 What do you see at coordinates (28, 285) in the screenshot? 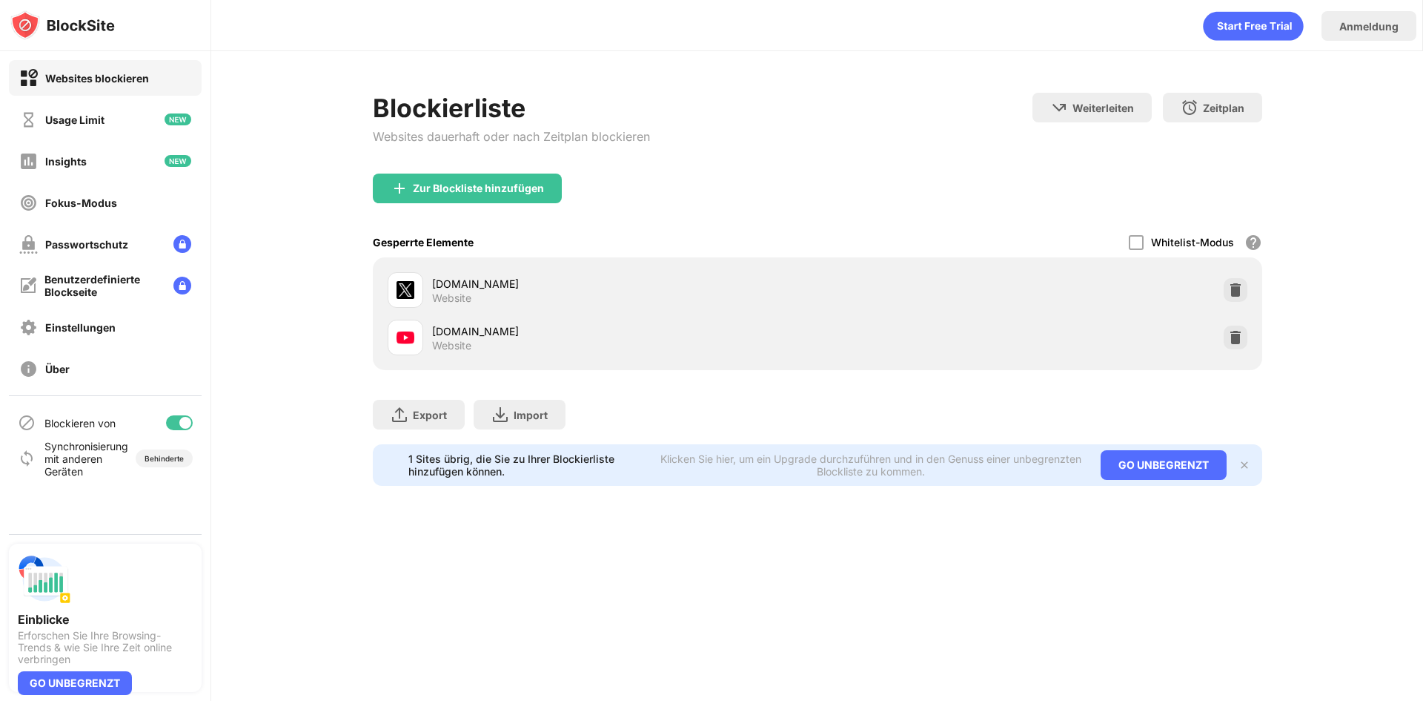
I see `img: customize-block-page-off.svg` at bounding box center [28, 285].